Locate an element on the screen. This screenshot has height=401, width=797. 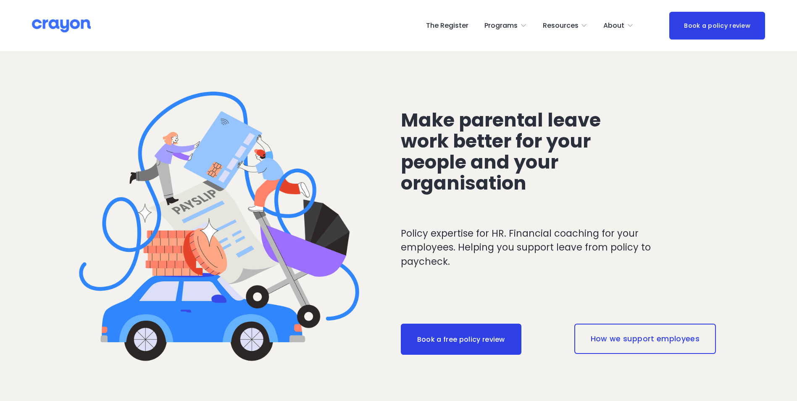
span: About is located at coordinates (613, 26).